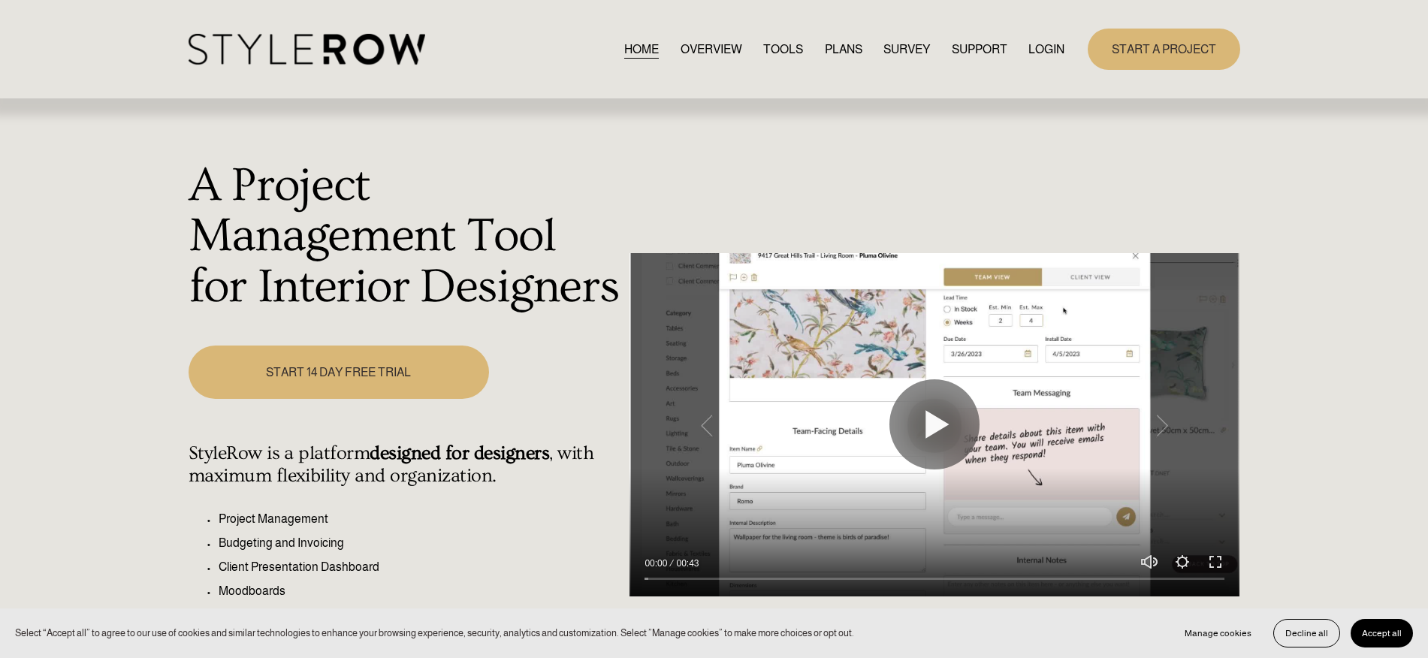 Image resolution: width=1428 pixels, height=658 pixels. Describe the element at coordinates (1047, 49) in the screenshot. I see `a: LOGIN` at that location.